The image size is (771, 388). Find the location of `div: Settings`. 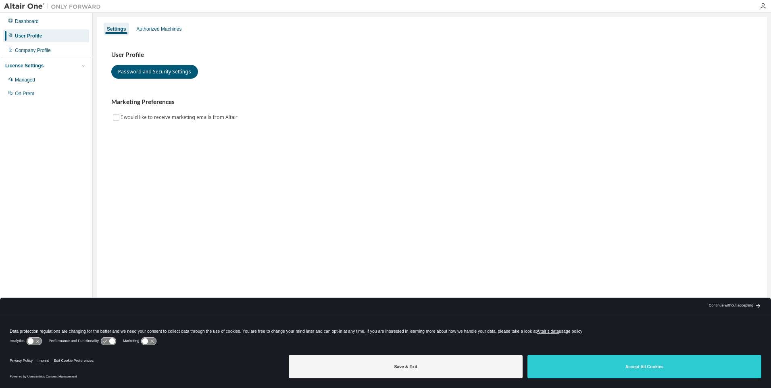

div: Settings is located at coordinates (116, 29).